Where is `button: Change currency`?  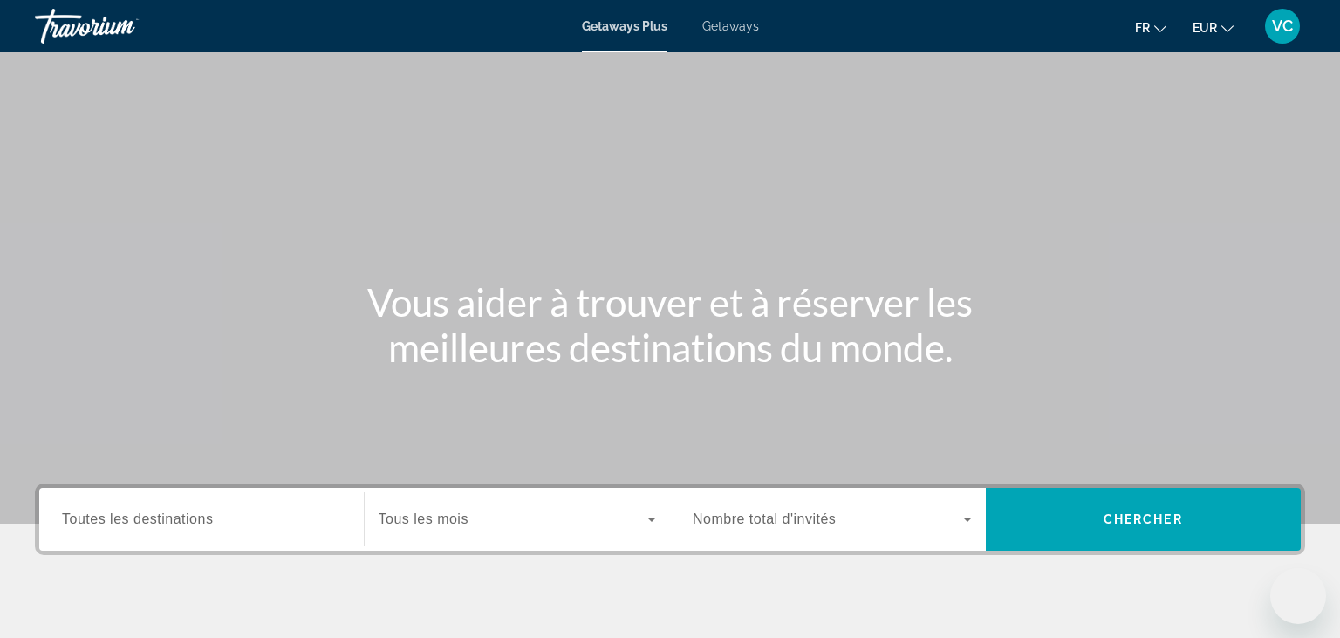
button: Change currency is located at coordinates (1212, 27).